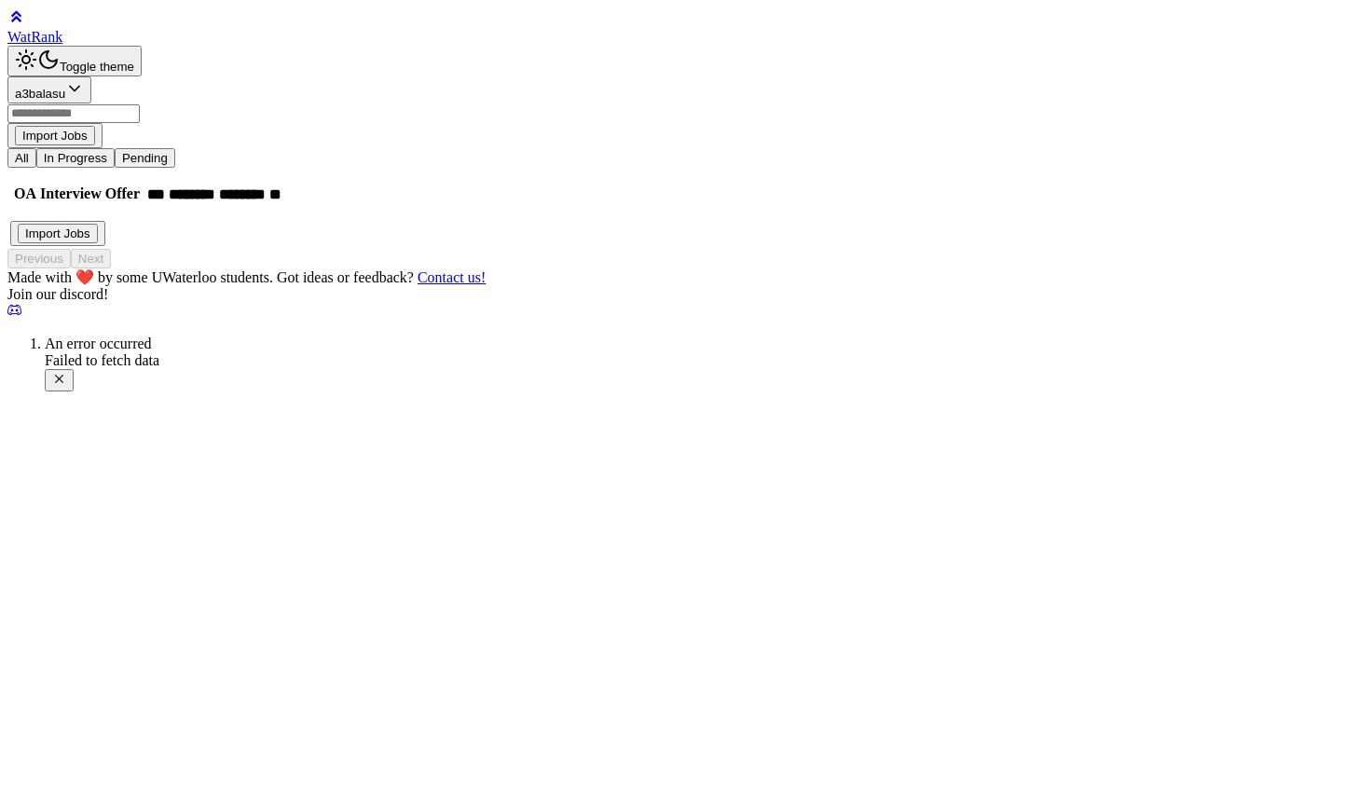 The height and width of the screenshot is (809, 1370). Describe the element at coordinates (685, 363) in the screenshot. I see `div: Notifications (F8)` at that location.